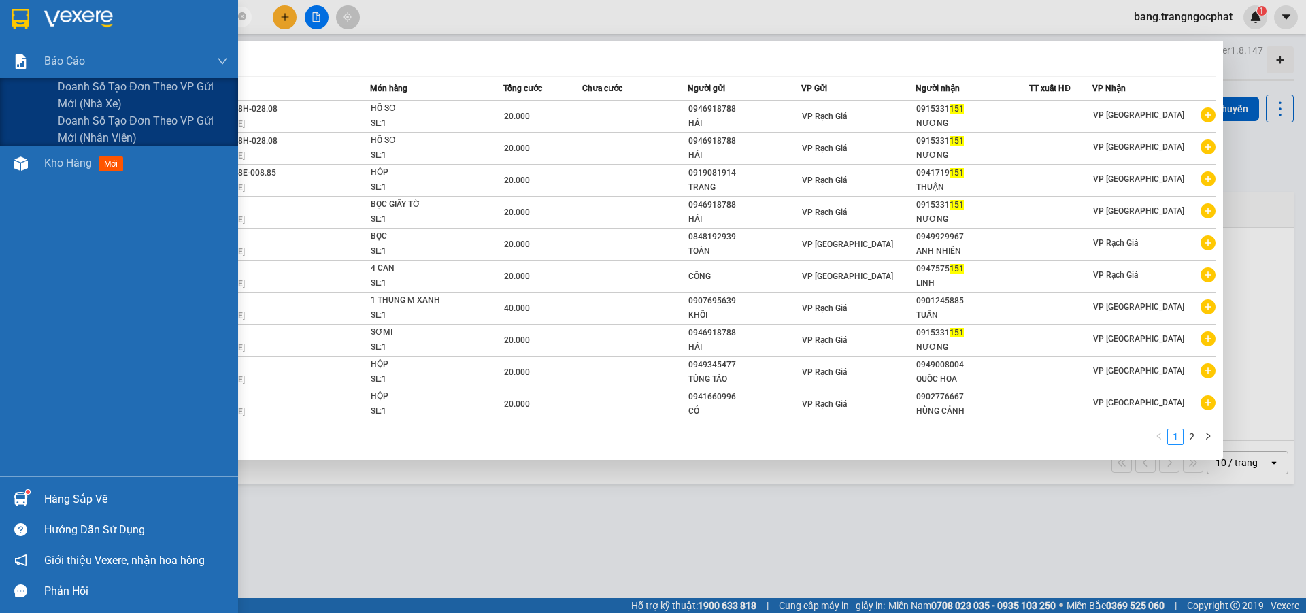 This screenshot has width=1306, height=613. I want to click on span: Người nhận, so click(937, 88).